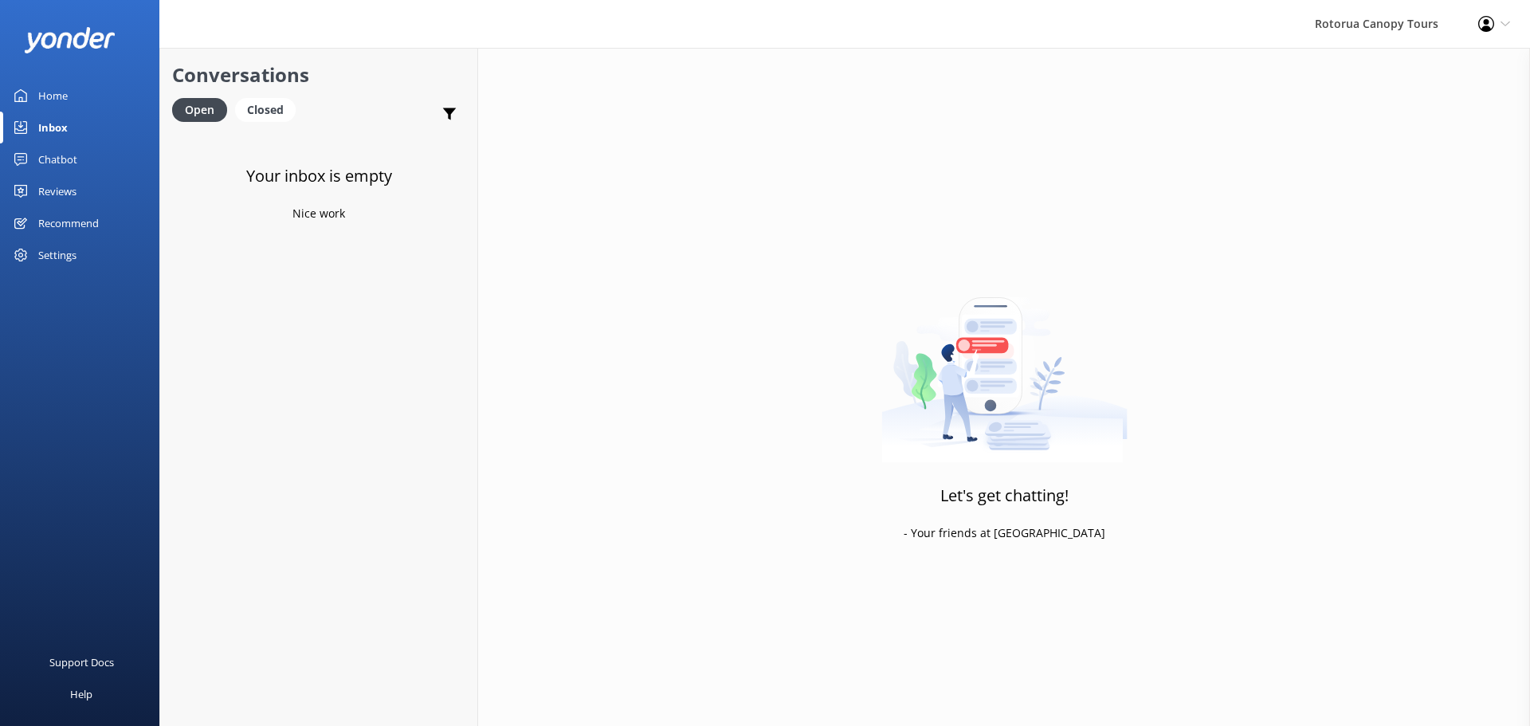  I want to click on div: Home, so click(53, 96).